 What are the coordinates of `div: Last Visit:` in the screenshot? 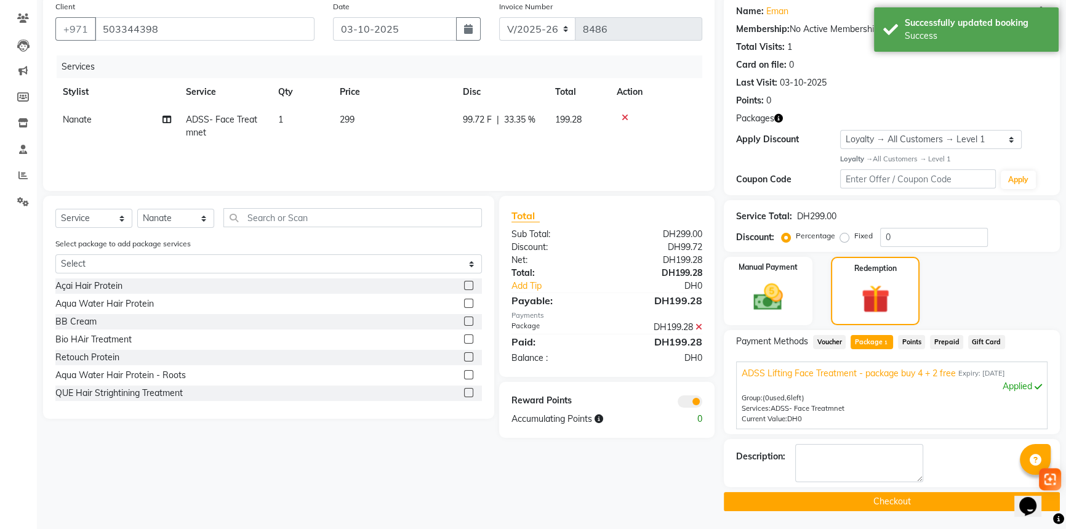 It's located at (756, 82).